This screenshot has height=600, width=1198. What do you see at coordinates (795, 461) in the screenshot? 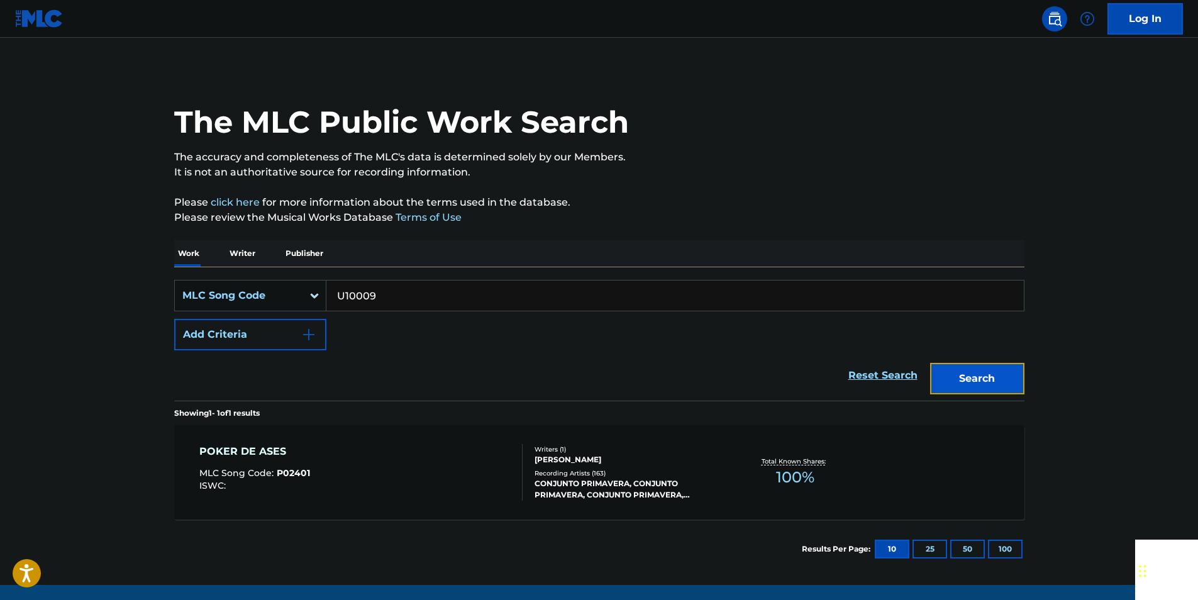
I see `p: Total Known Shares:` at bounding box center [795, 461].